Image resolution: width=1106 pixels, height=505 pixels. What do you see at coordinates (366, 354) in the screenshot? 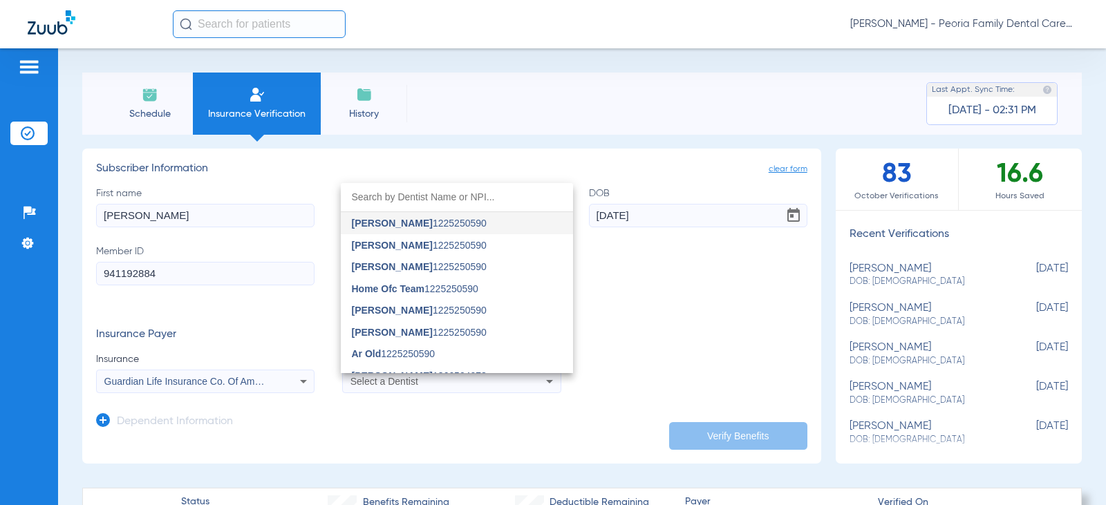
I see `span: Ar Old` at bounding box center [366, 354].